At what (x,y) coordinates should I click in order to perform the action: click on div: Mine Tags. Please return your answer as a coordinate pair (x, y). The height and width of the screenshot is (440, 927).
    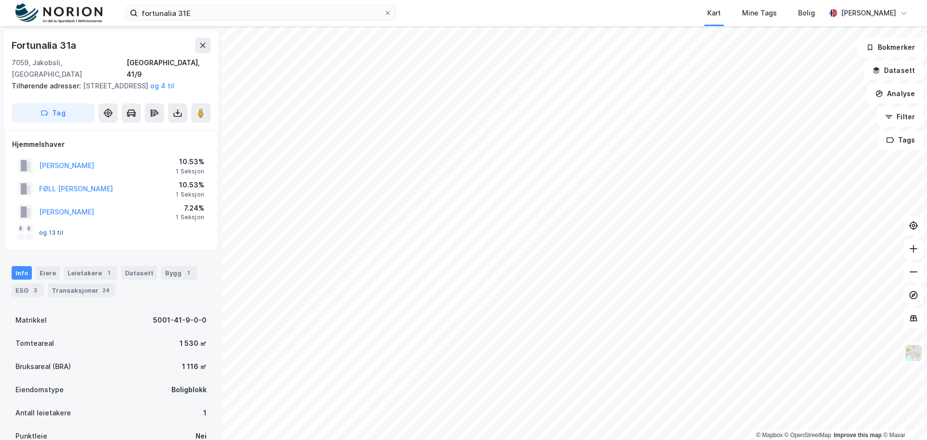
    Looking at the image, I should click on (759, 13).